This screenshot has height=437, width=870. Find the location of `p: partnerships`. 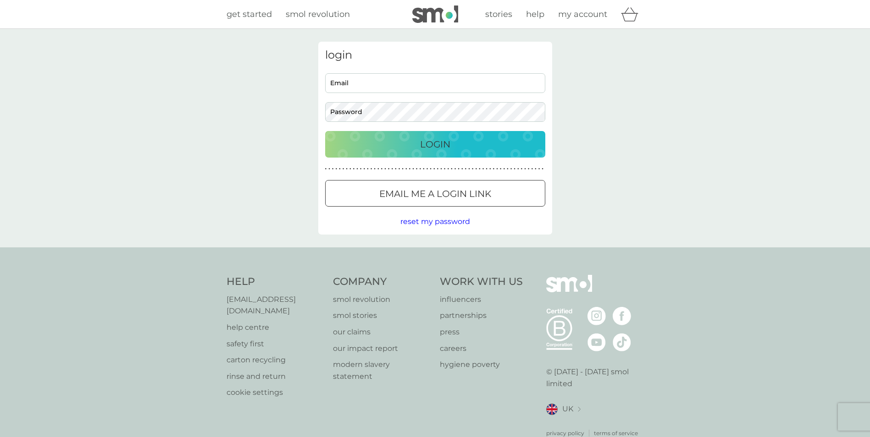

p: partnerships is located at coordinates (481, 316).